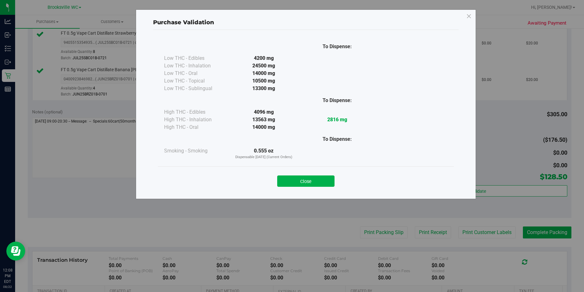 This screenshot has width=584, height=292. I want to click on div: Low THC - Topical, so click(196, 81).